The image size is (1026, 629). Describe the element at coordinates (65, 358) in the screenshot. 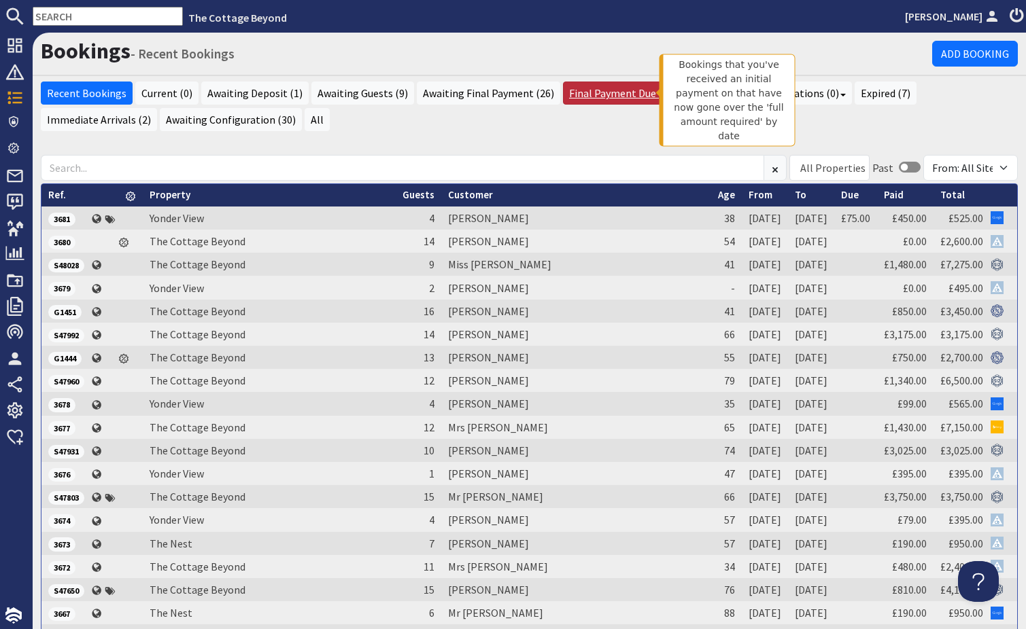

I see `a: G1444` at that location.